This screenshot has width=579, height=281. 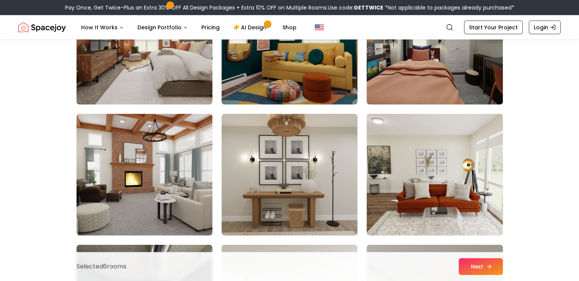 What do you see at coordinates (449, 8) in the screenshot?
I see `span: *Not applicable to packages already purchased*` at bounding box center [449, 8].